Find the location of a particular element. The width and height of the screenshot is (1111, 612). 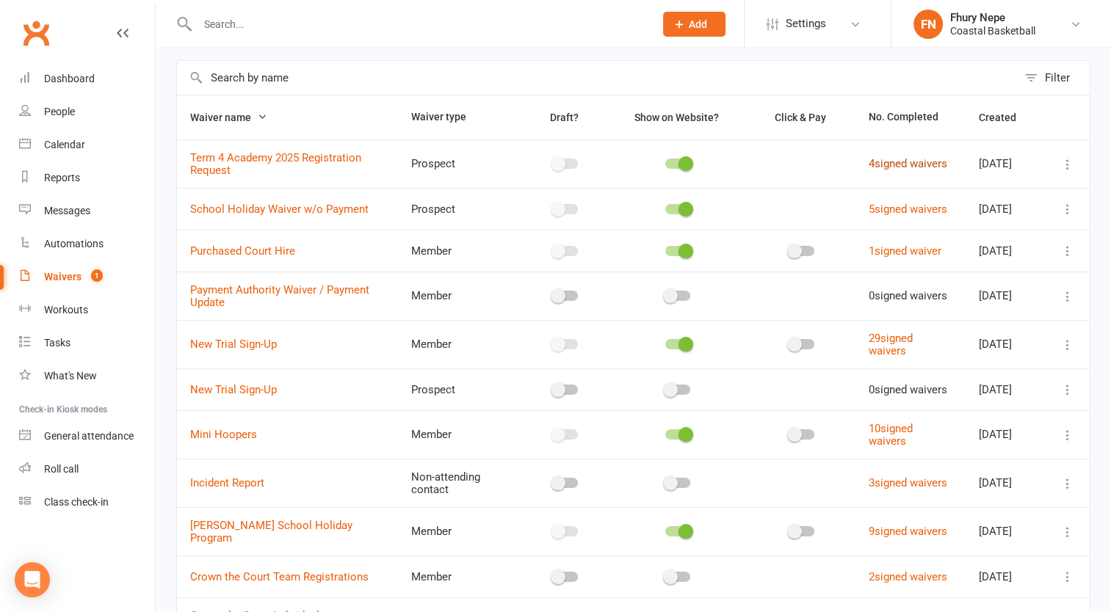

span: 1 is located at coordinates (97, 275).